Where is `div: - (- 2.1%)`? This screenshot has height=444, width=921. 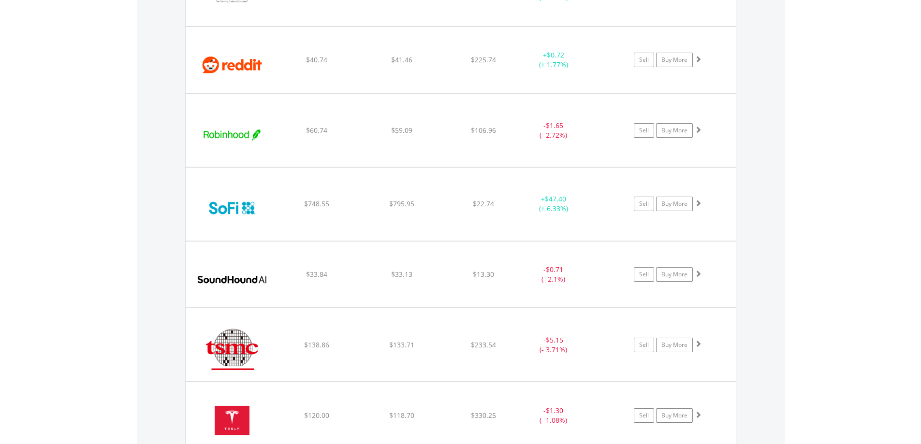 div: - (- 2.1%) is located at coordinates (553, 274).